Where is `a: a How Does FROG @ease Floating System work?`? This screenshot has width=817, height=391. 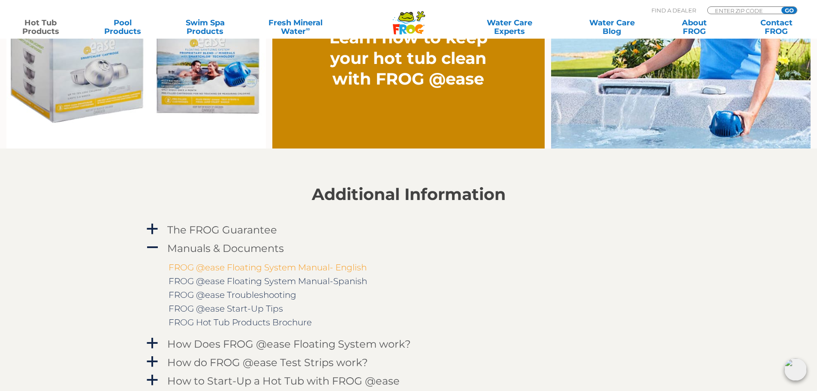
a: a How Does FROG @ease Floating System work? is located at coordinates (409, 344).